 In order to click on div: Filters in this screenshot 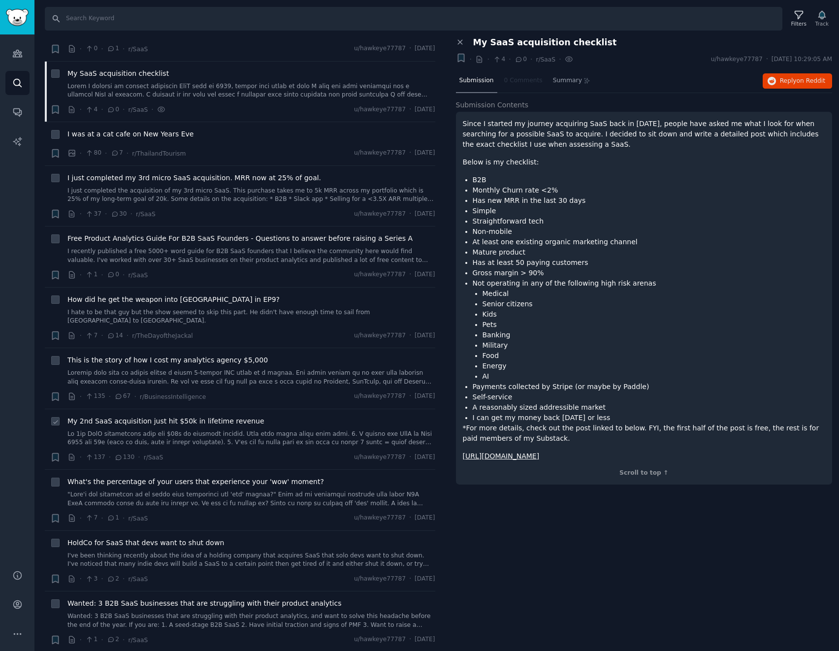, I will do `click(799, 24)`.